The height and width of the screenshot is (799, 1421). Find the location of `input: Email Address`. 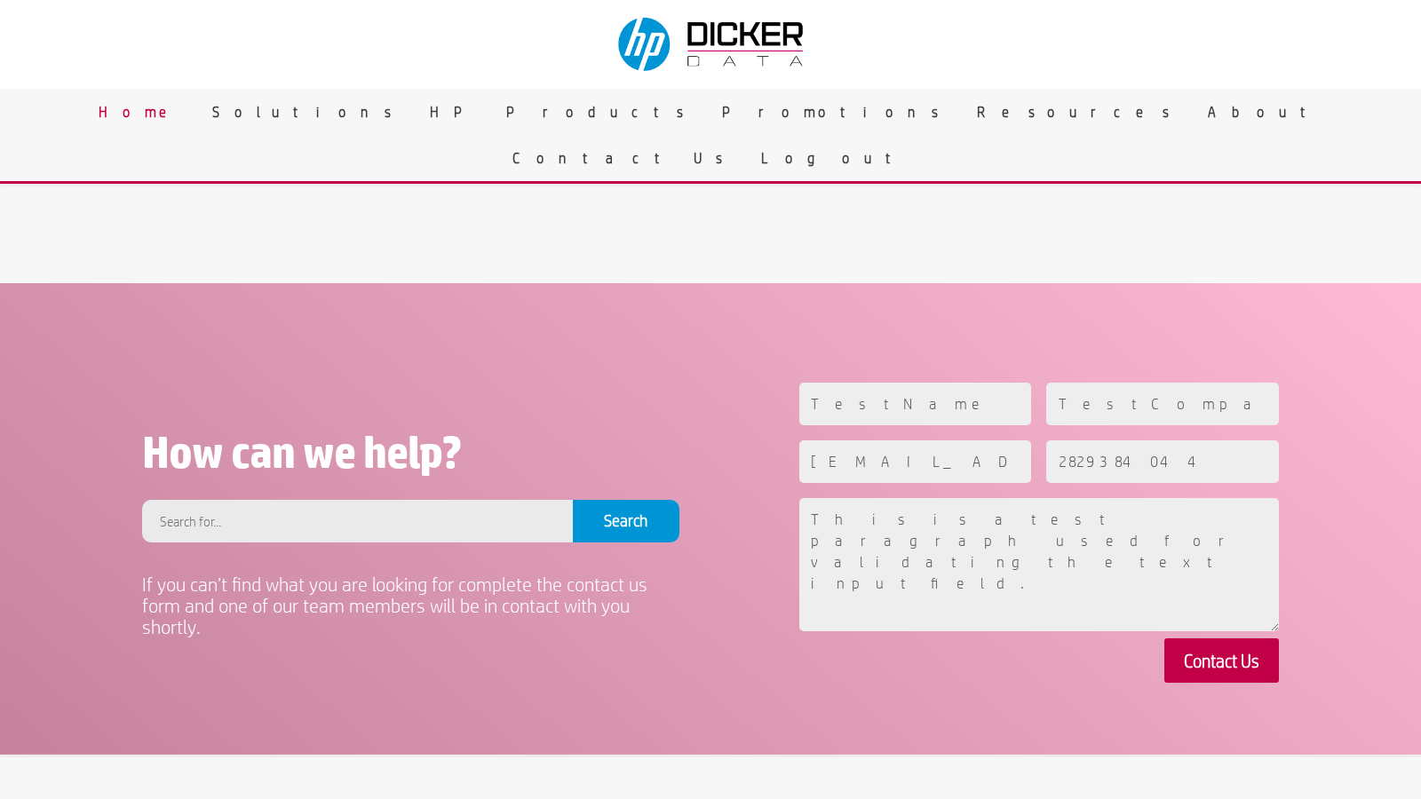

input: Email Address is located at coordinates (916, 462).